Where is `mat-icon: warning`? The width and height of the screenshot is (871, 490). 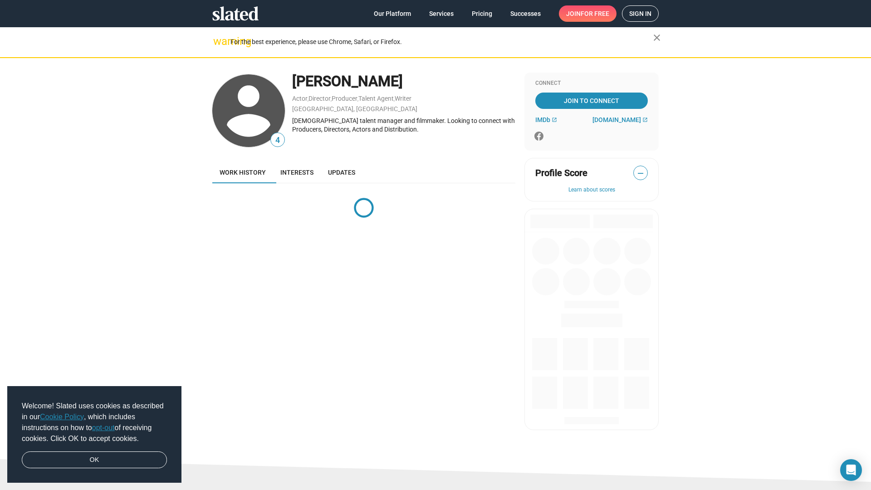
mat-icon: warning is located at coordinates (219, 41).